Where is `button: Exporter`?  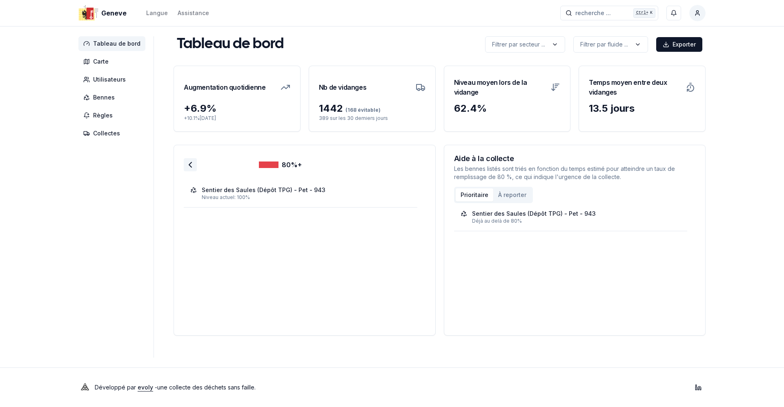 button: Exporter is located at coordinates (679, 45).